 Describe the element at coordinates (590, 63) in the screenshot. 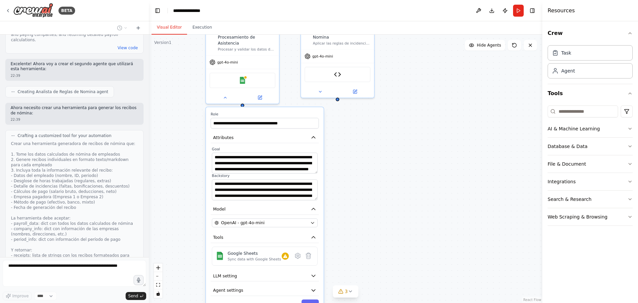

I see `div: Crew` at that location.